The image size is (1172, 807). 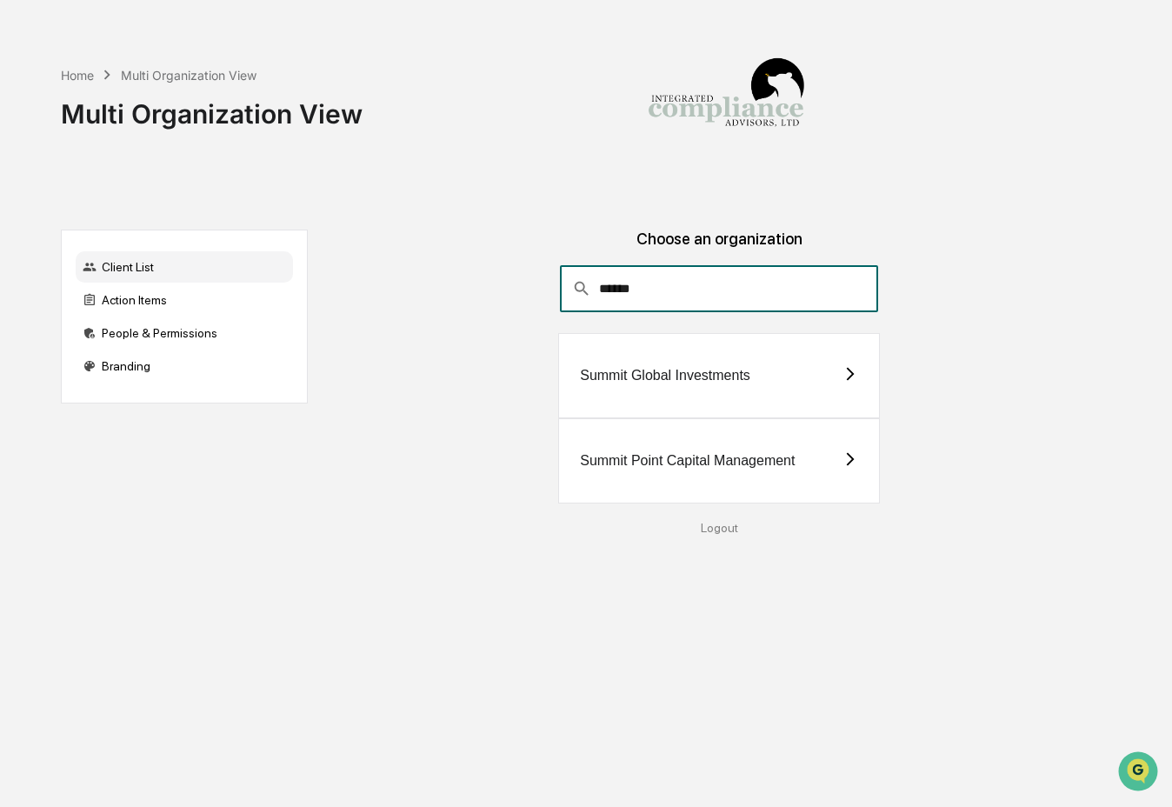 I want to click on button: Open customer support, so click(x=22, y=22).